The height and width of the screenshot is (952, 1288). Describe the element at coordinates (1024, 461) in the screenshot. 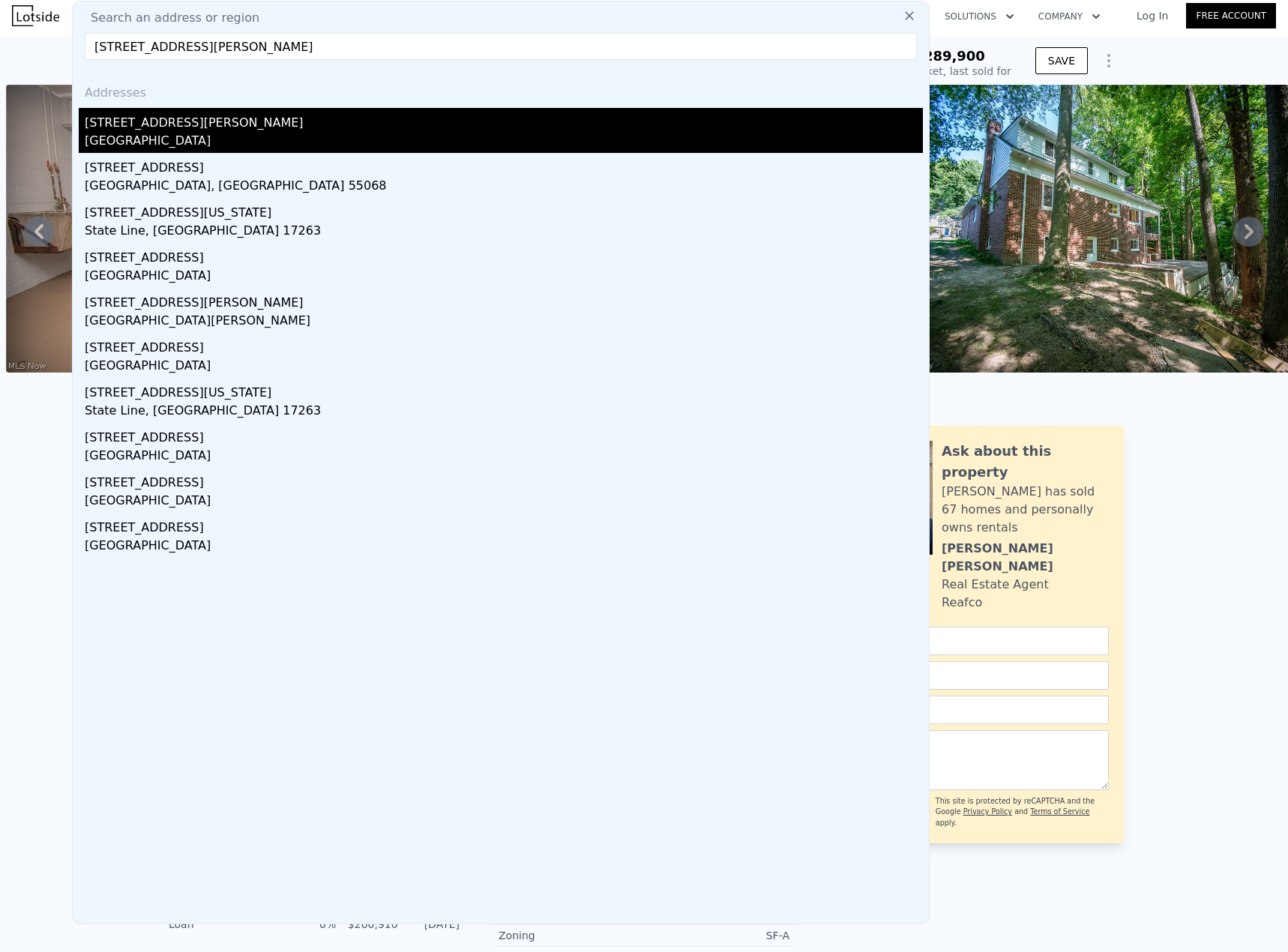

I see `div: Ask about this property` at that location.